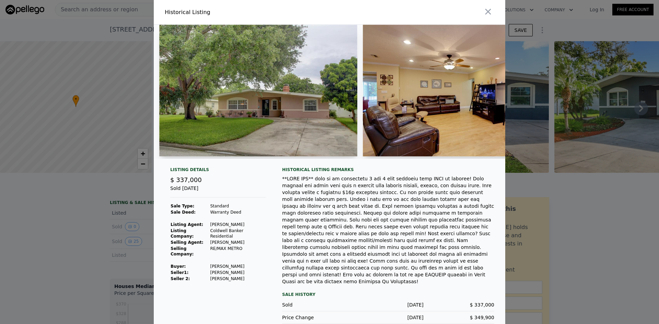 This screenshot has width=659, height=324. Describe the element at coordinates (178, 267) in the screenshot. I see `strong: Buyer :` at that location.